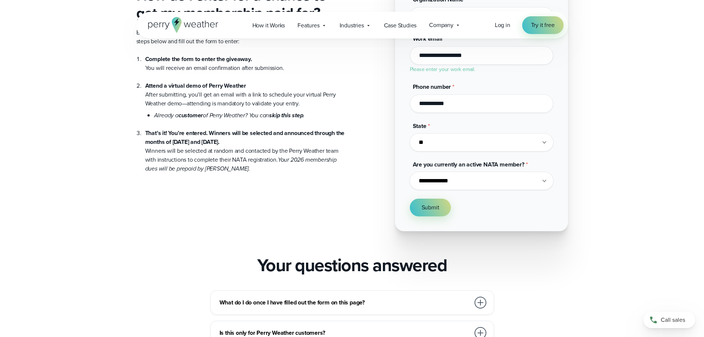  What do you see at coordinates (246, 146) in the screenshot?
I see `li: Winners will be selected at random and contacted by the Perry Weather team with instructions to c...` at bounding box center [246, 146].